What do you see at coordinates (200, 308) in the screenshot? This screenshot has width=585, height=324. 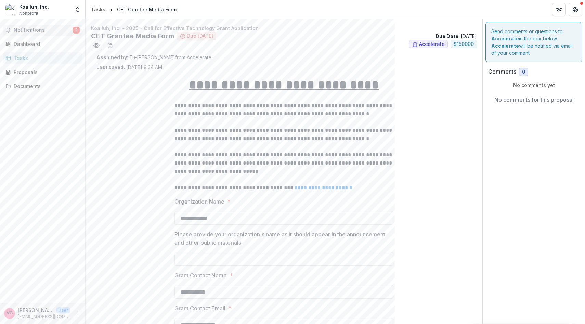 I see `p: Grant Contact Email` at bounding box center [200, 308].